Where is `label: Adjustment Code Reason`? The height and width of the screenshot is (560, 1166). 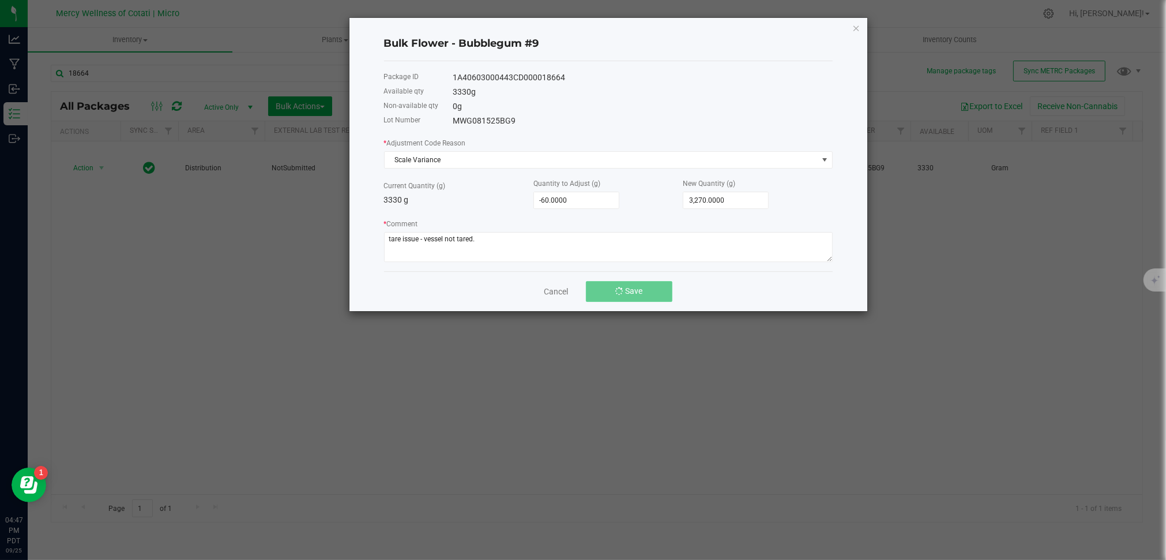
label: Adjustment Code Reason is located at coordinates (425, 143).